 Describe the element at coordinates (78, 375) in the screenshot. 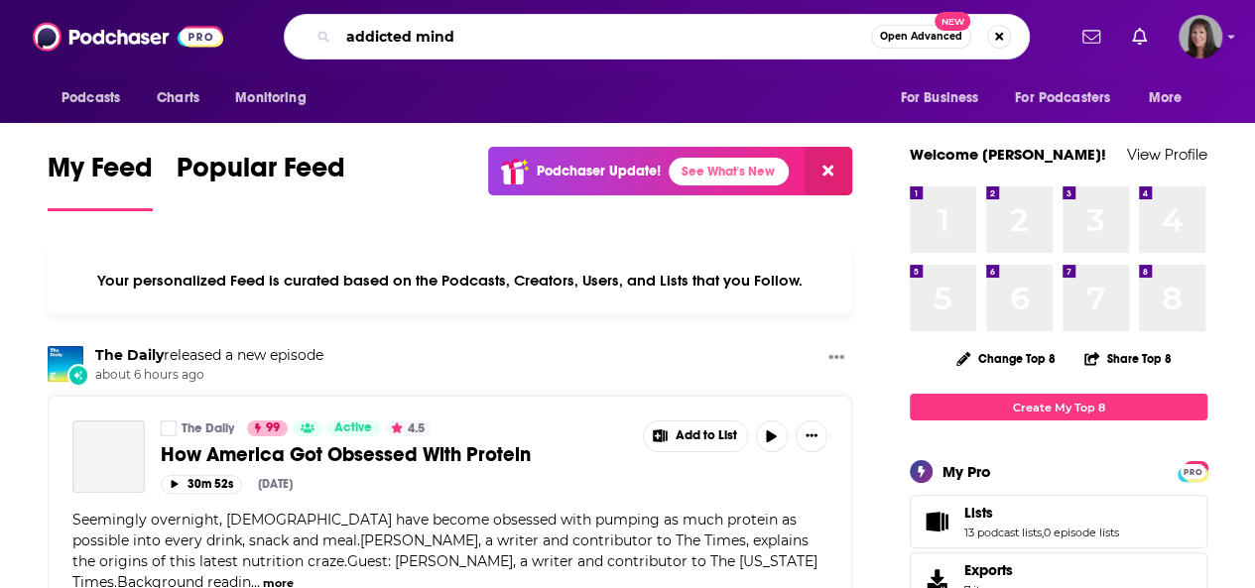

I see `div: New Episode` at that location.